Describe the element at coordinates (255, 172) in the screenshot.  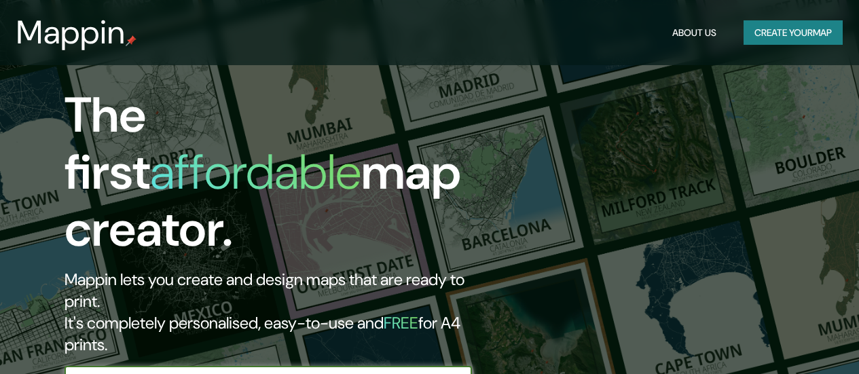
I see `h1: affordable` at that location.